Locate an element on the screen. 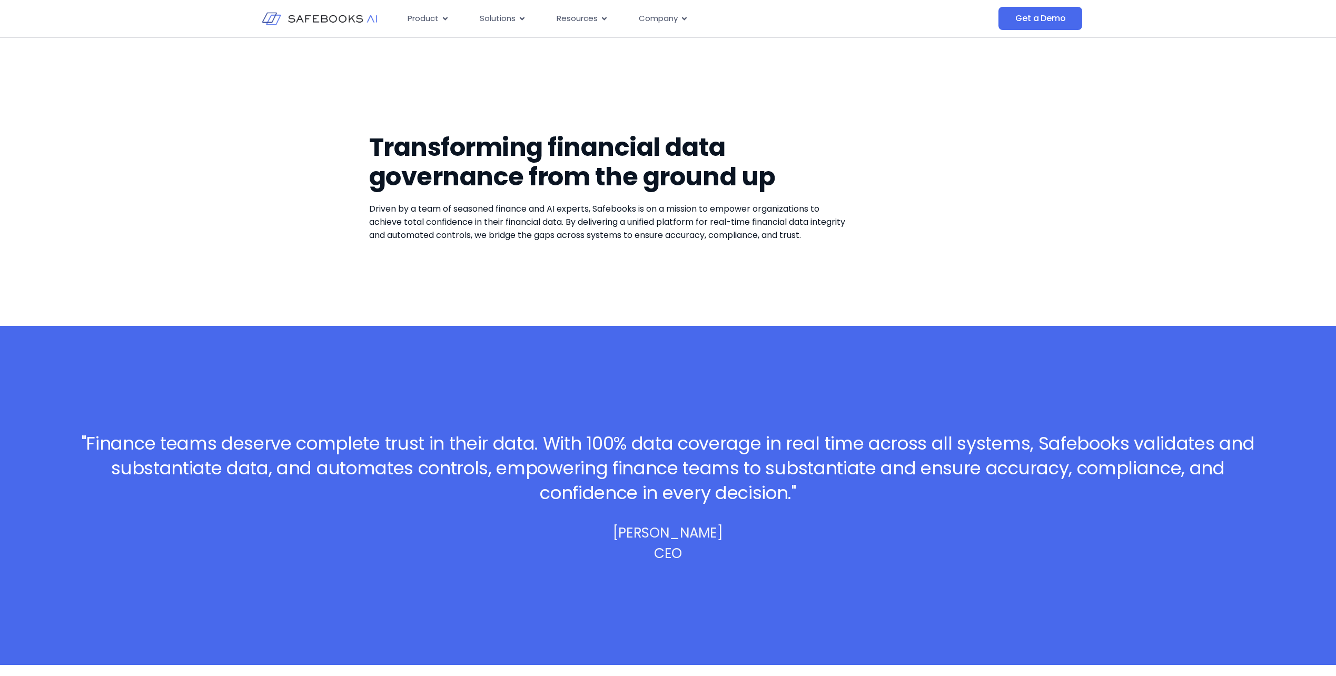 The height and width of the screenshot is (676, 1336). p: CEO is located at coordinates (668, 553).